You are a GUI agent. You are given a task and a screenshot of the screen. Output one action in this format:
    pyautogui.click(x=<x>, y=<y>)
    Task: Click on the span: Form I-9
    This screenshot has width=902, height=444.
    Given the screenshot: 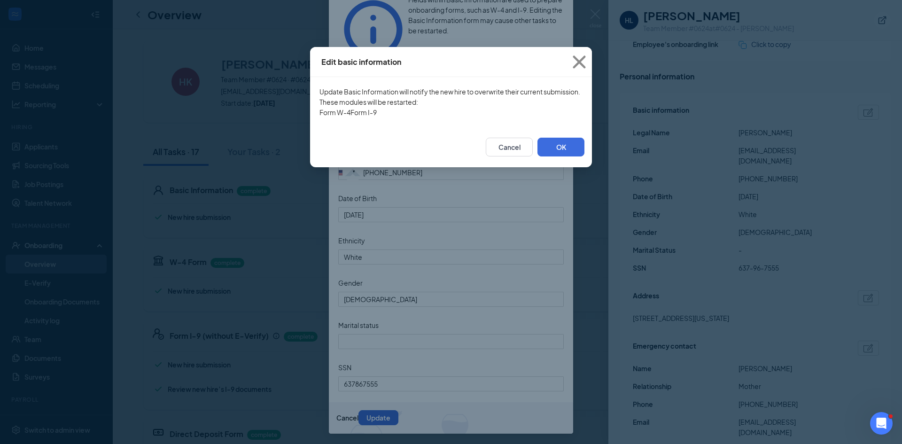 What is the action you would take?
    pyautogui.click(x=364, y=112)
    